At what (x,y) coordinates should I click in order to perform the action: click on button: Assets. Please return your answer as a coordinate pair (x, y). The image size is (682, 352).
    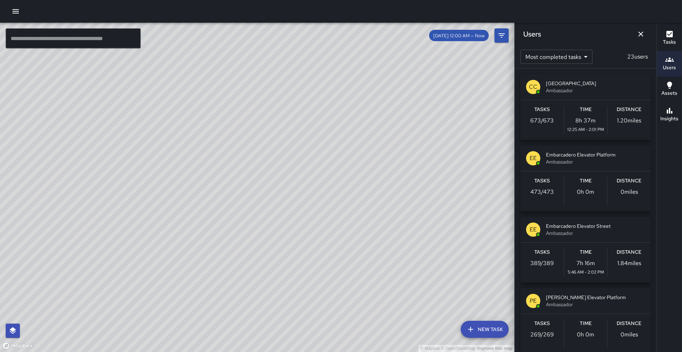
    Looking at the image, I should click on (669, 89).